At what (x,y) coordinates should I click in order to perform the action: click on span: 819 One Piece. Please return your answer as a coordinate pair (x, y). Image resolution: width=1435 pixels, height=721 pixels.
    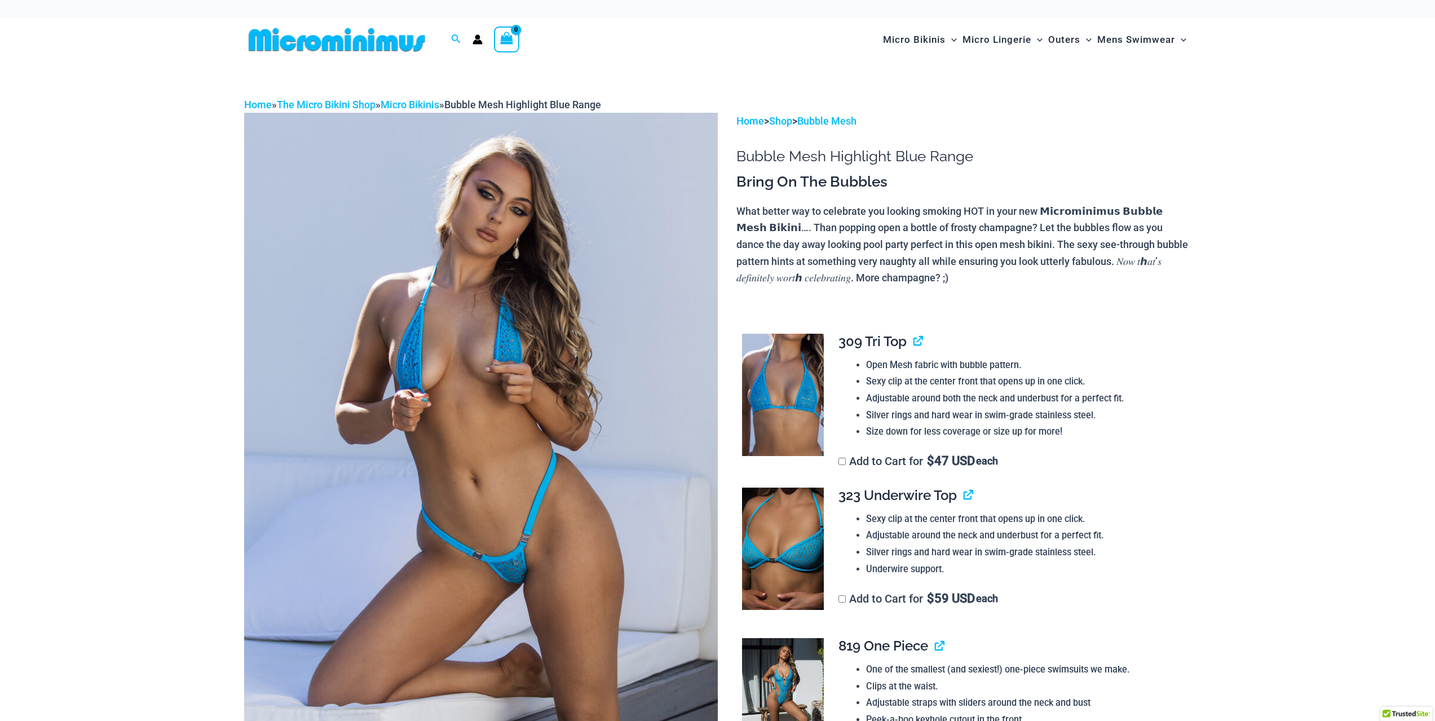
    Looking at the image, I should click on (883, 646).